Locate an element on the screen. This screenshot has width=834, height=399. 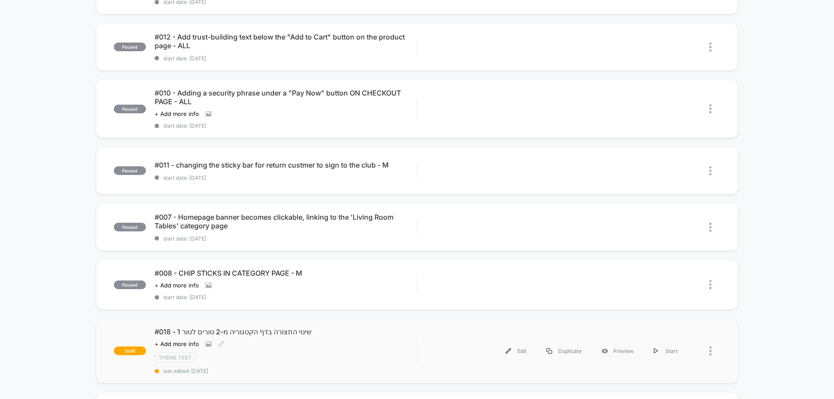
span: #008 - CHIP STICKS IN CATEGORY PAGE - M is located at coordinates (286, 273).